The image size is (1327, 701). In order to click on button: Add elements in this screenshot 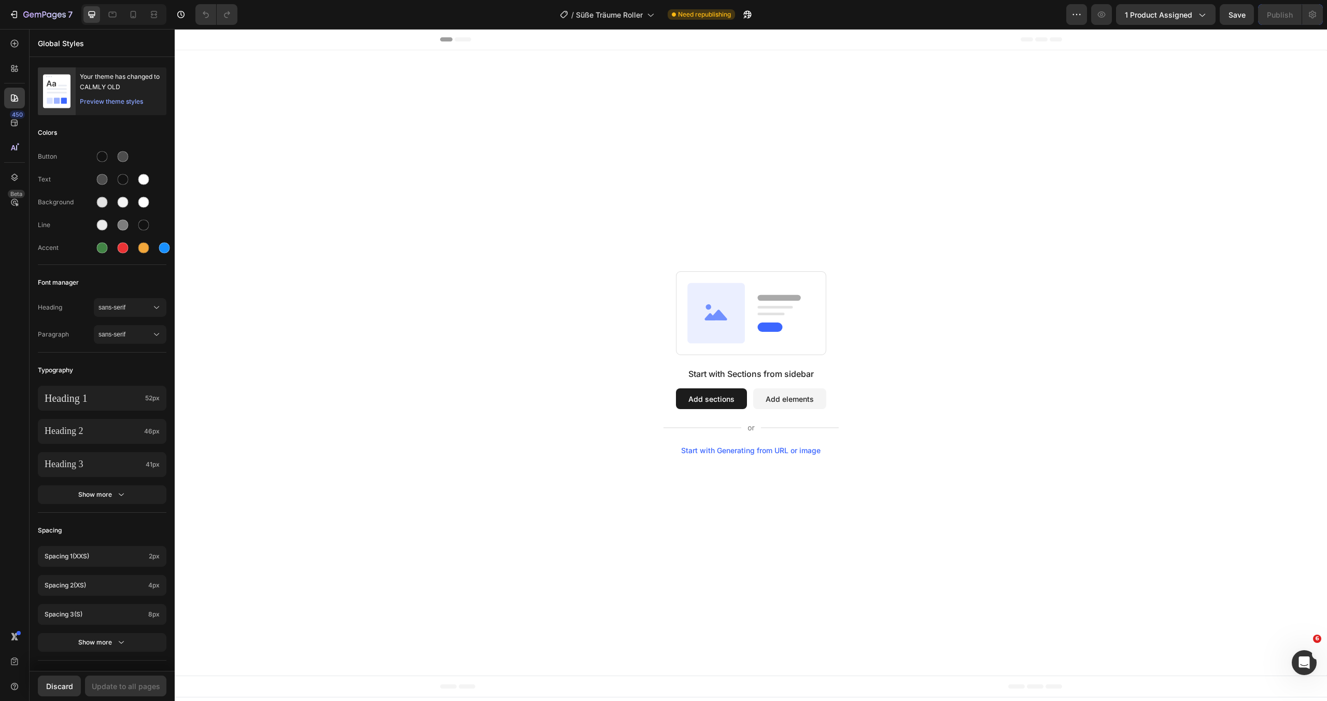, I will do `click(615, 370)`.